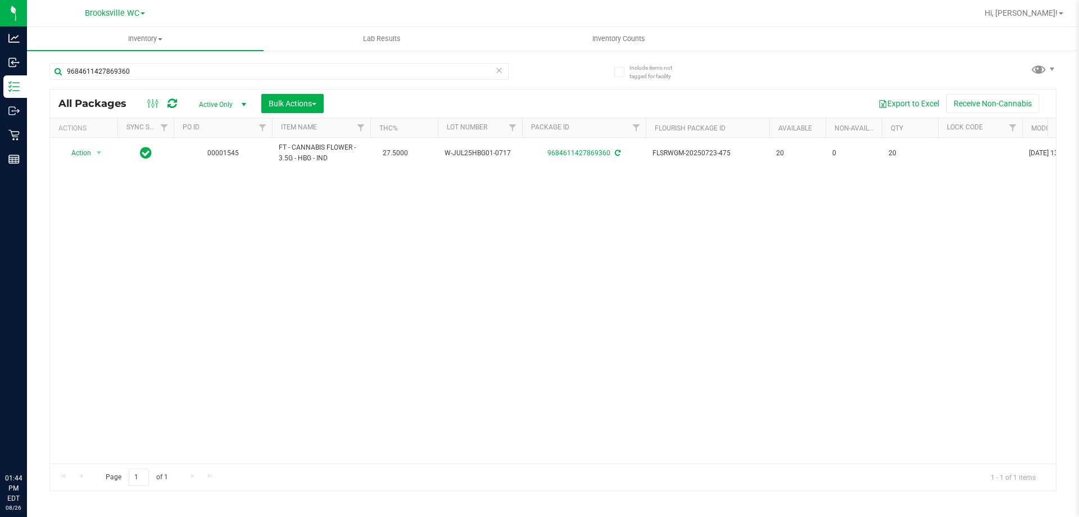 The height and width of the screenshot is (517, 1079). Describe the element at coordinates (98, 103) in the screenshot. I see `span: All Packages` at that location.